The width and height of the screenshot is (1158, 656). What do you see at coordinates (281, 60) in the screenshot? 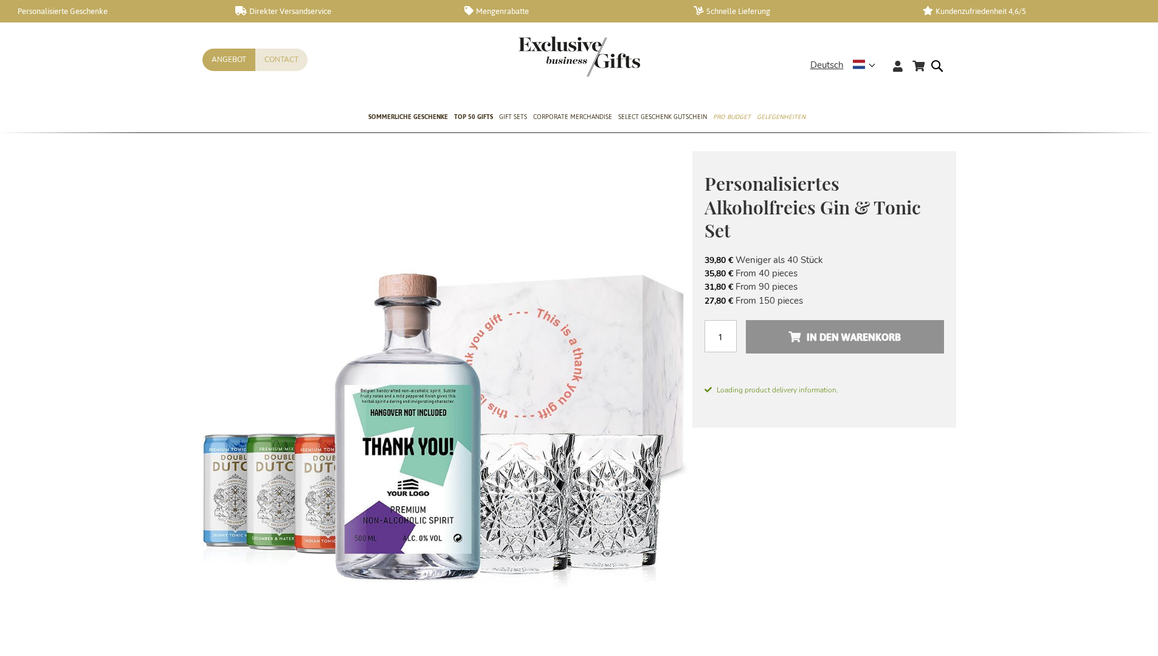
I see `a: Contact` at bounding box center [281, 60].